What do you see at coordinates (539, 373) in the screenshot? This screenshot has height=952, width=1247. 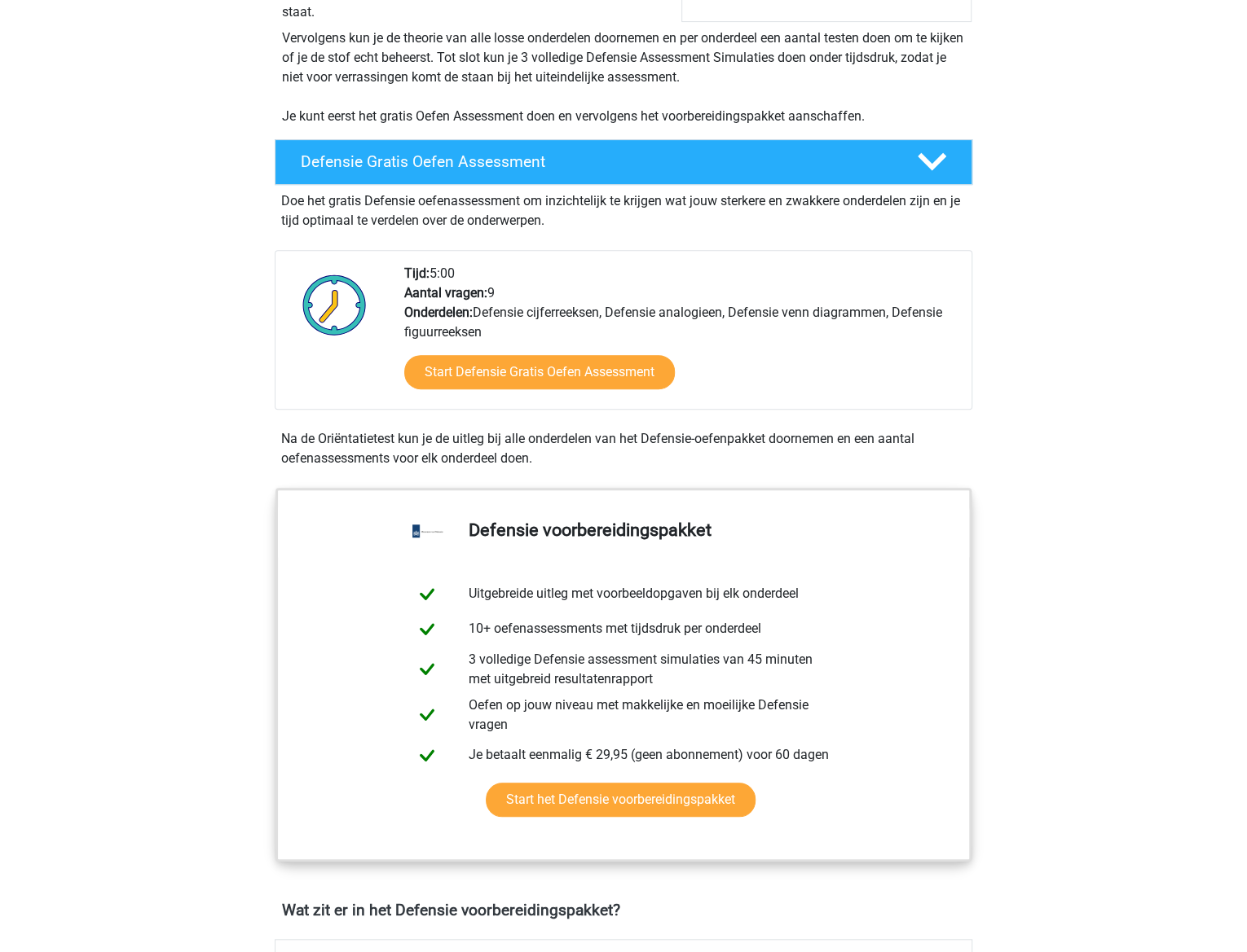 I see `a: Start Defensie Gratis Oefen Assessment` at bounding box center [539, 373].